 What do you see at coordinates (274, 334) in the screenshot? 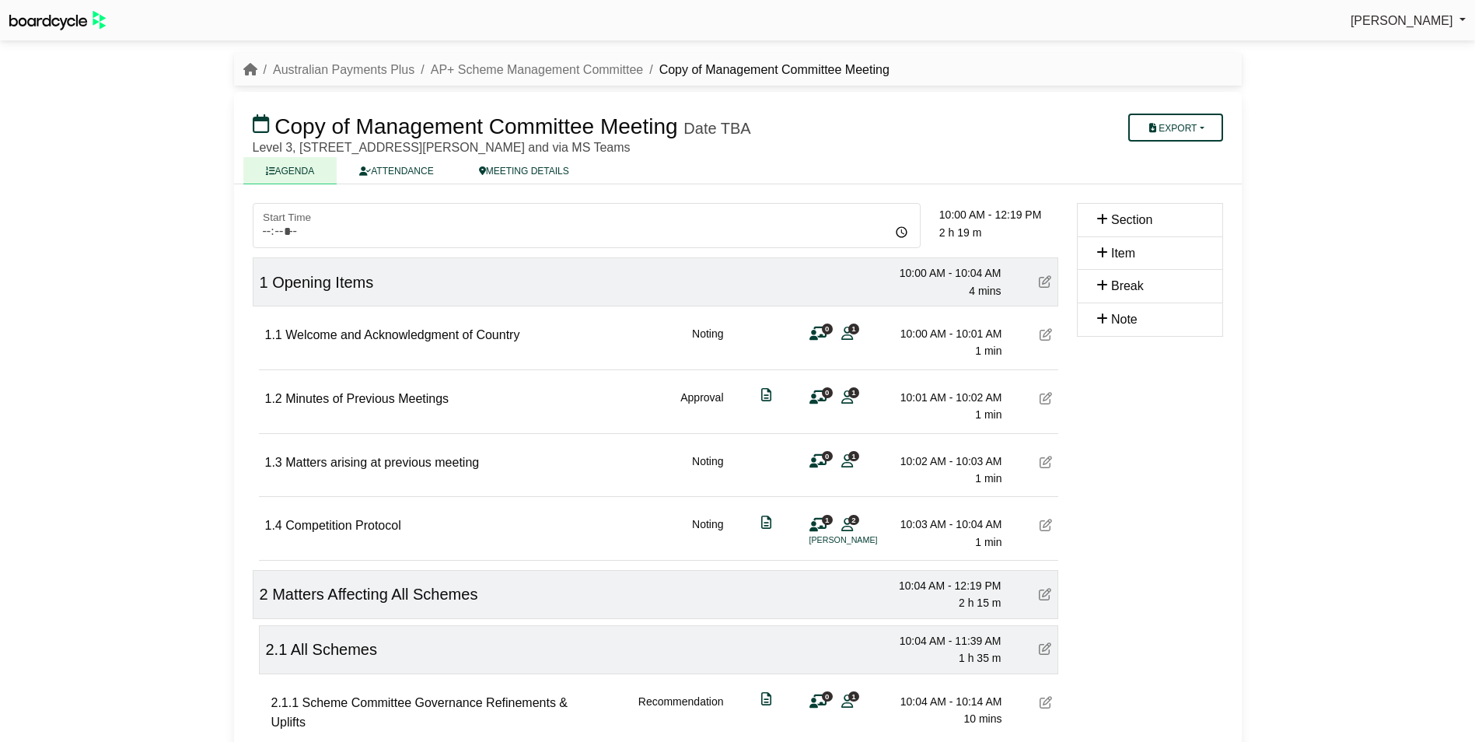
I see `span: 1.1` at bounding box center [274, 334].